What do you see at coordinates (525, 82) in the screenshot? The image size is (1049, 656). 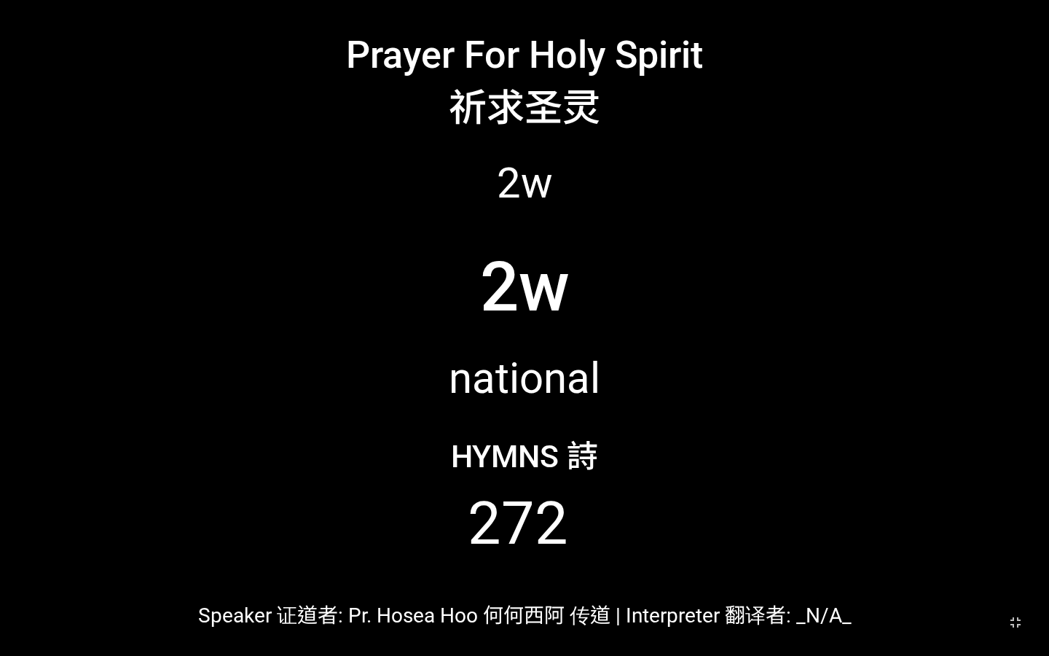 I see `div: Prayer For Holy Spirit 祈求圣灵` at bounding box center [525, 82].